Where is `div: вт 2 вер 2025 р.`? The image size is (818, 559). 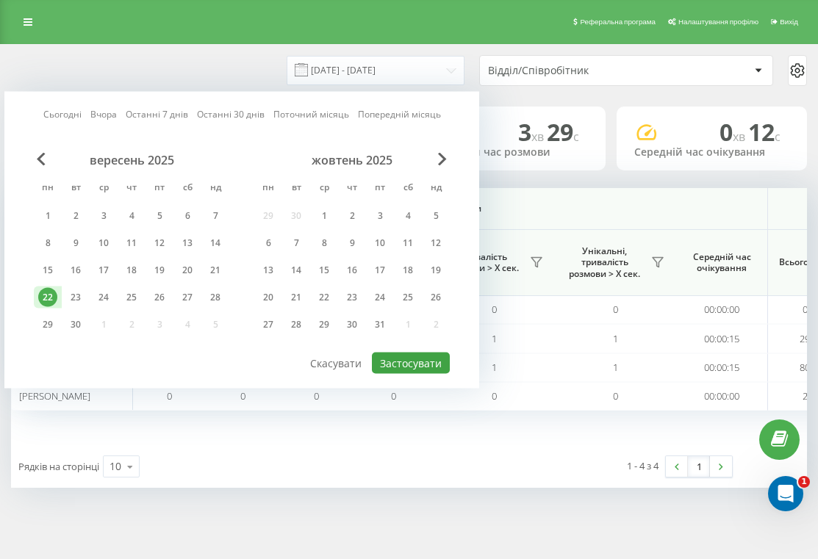 div: вт 2 вер 2025 р. is located at coordinates (76, 216).